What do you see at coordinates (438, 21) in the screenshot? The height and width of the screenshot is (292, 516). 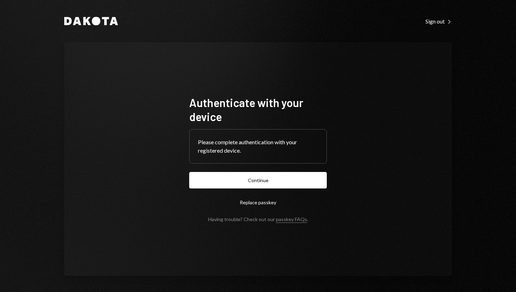 I see `div: Sign out` at bounding box center [438, 21].